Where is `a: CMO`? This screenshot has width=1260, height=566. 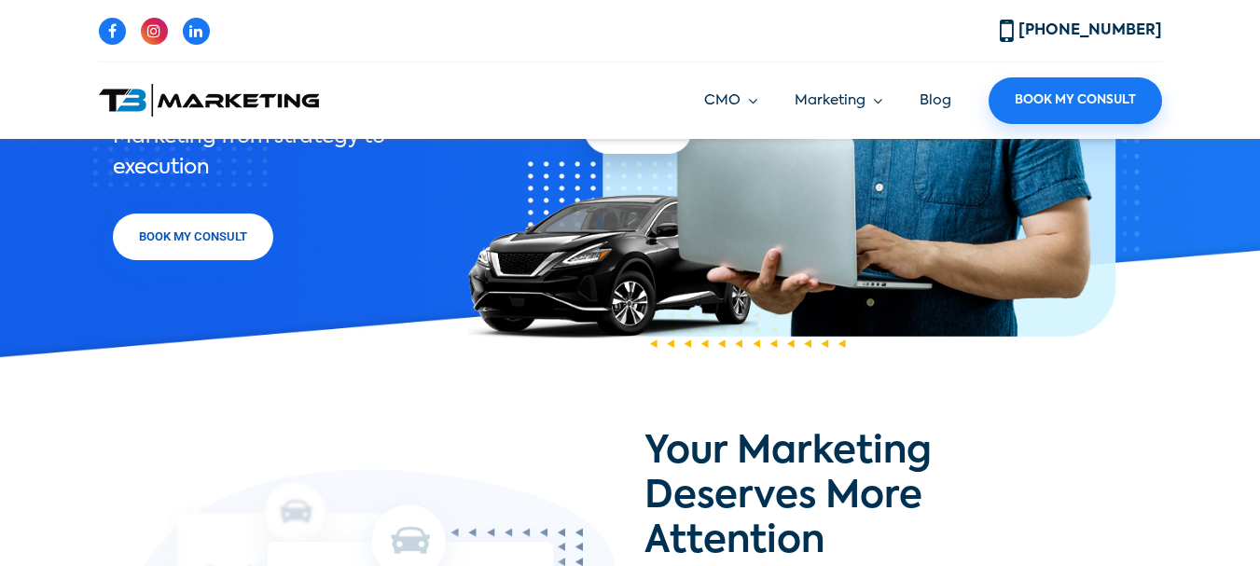 a: CMO is located at coordinates (730, 101).